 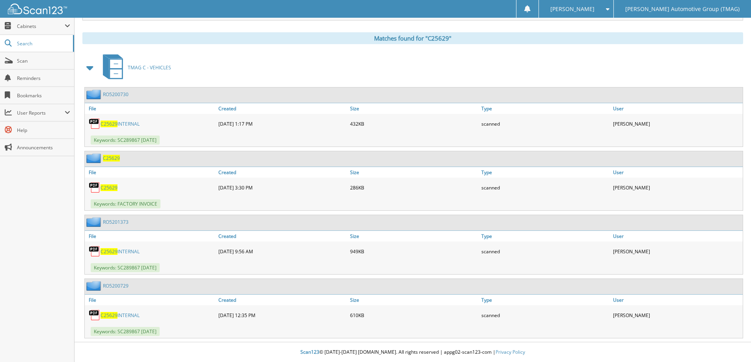 What do you see at coordinates (414, 252) in the screenshot?
I see `div: 949KB` at bounding box center [414, 252].